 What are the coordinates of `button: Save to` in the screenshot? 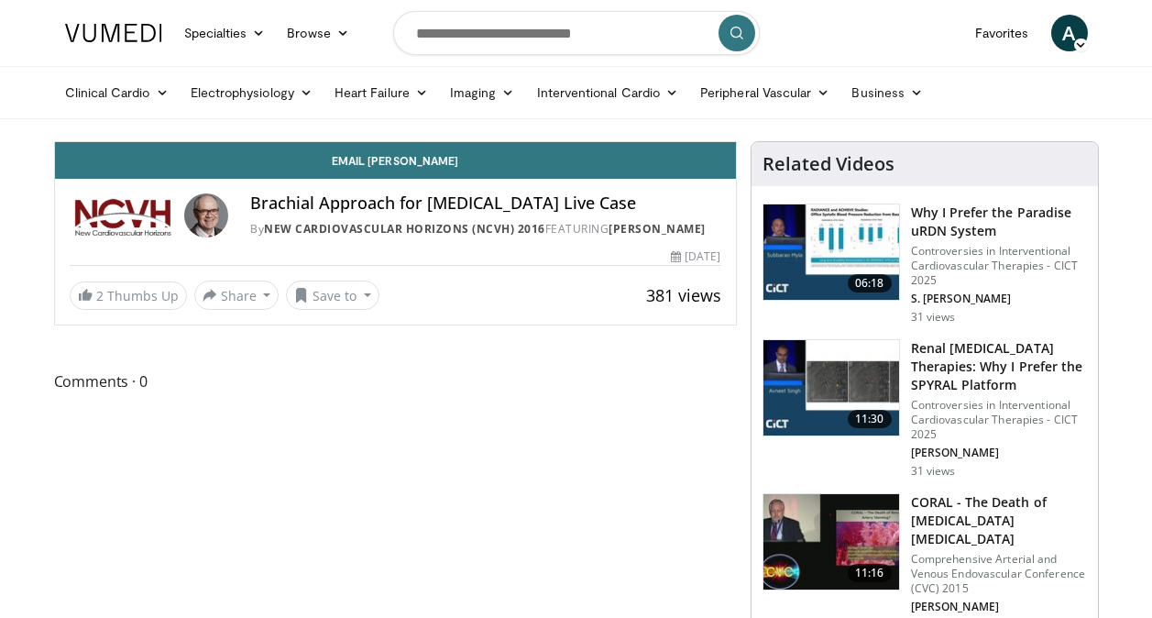 It's located at (333, 295).